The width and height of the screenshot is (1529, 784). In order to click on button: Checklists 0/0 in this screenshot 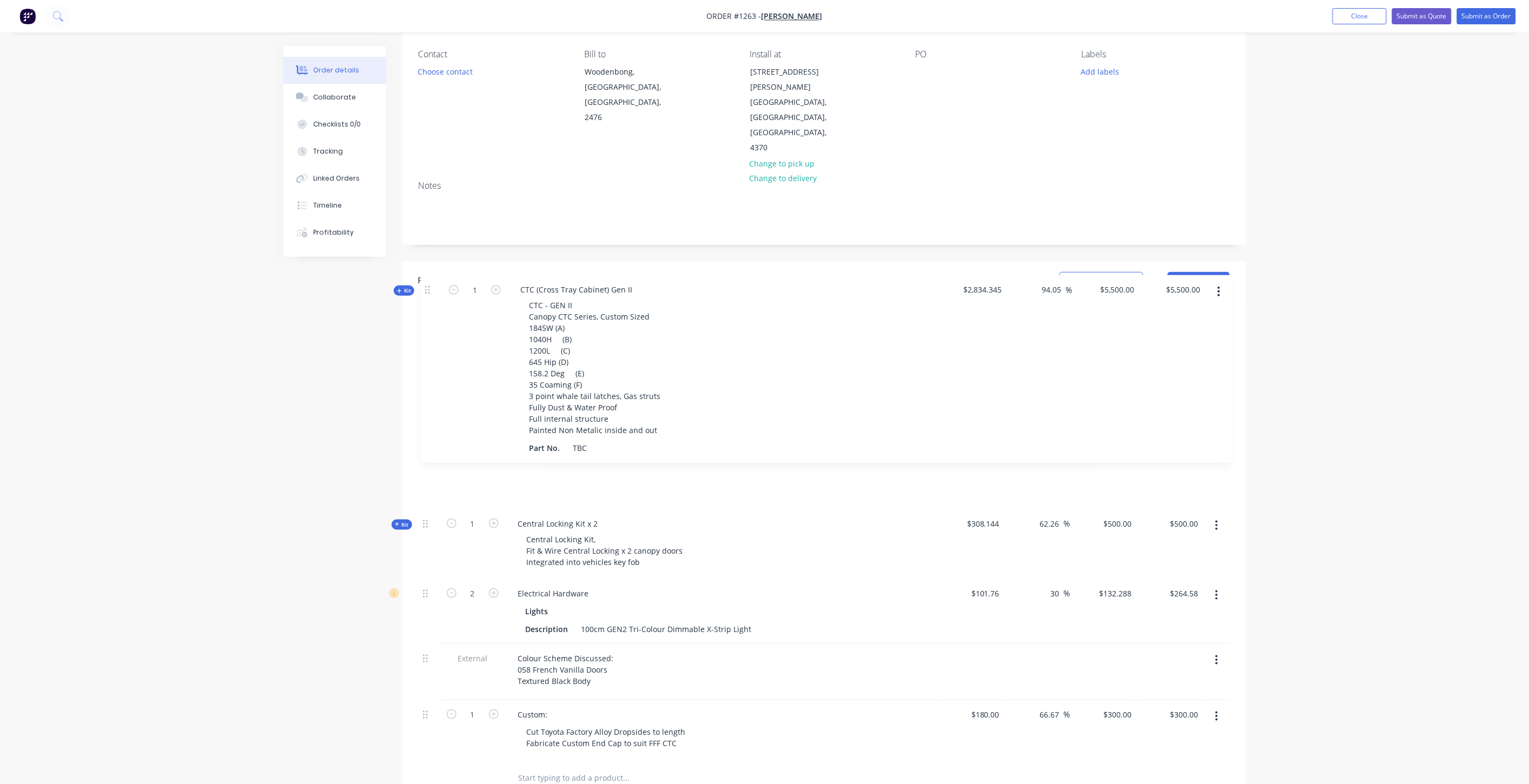, I will do `click(335, 125)`.